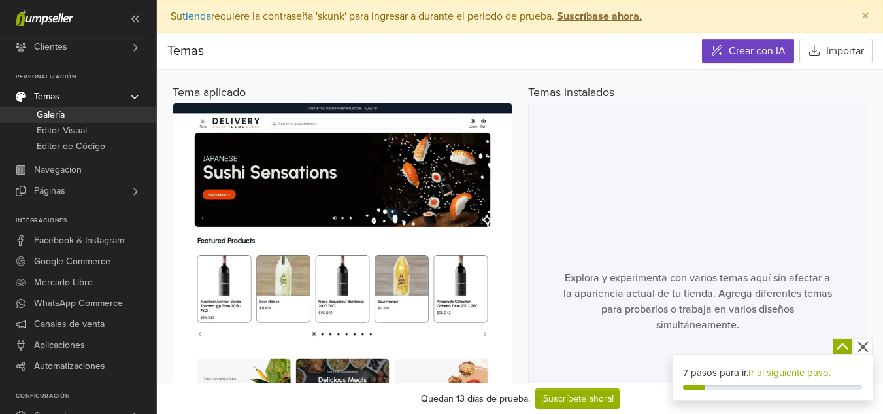  Describe the element at coordinates (63, 282) in the screenshot. I see `span: Mercado Libre` at that location.